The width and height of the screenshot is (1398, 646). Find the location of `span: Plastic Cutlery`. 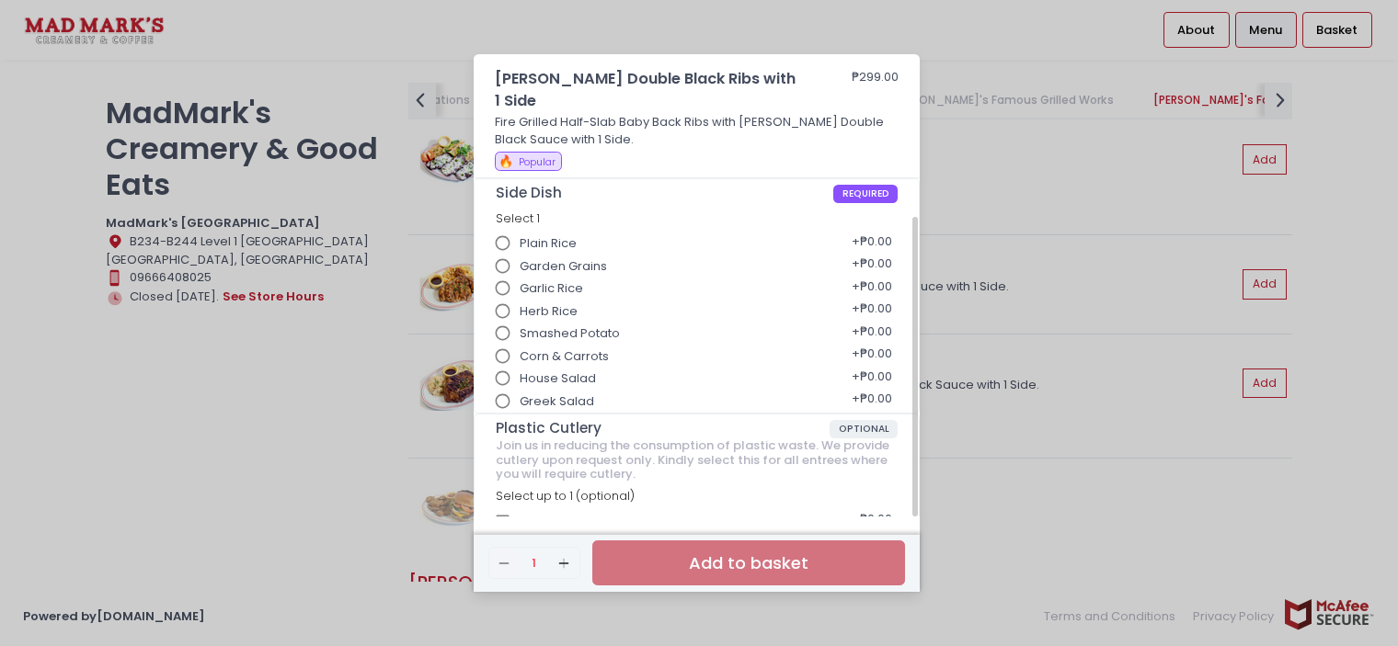

span: Plastic Cutlery is located at coordinates (662, 428).